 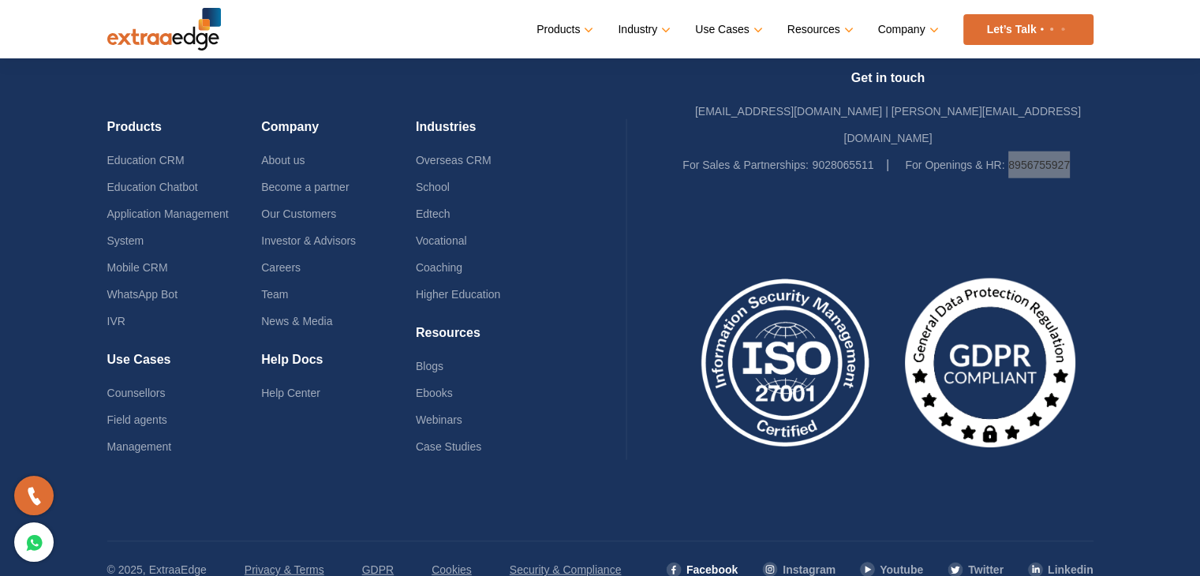 I want to click on a: Field agents, so click(x=137, y=420).